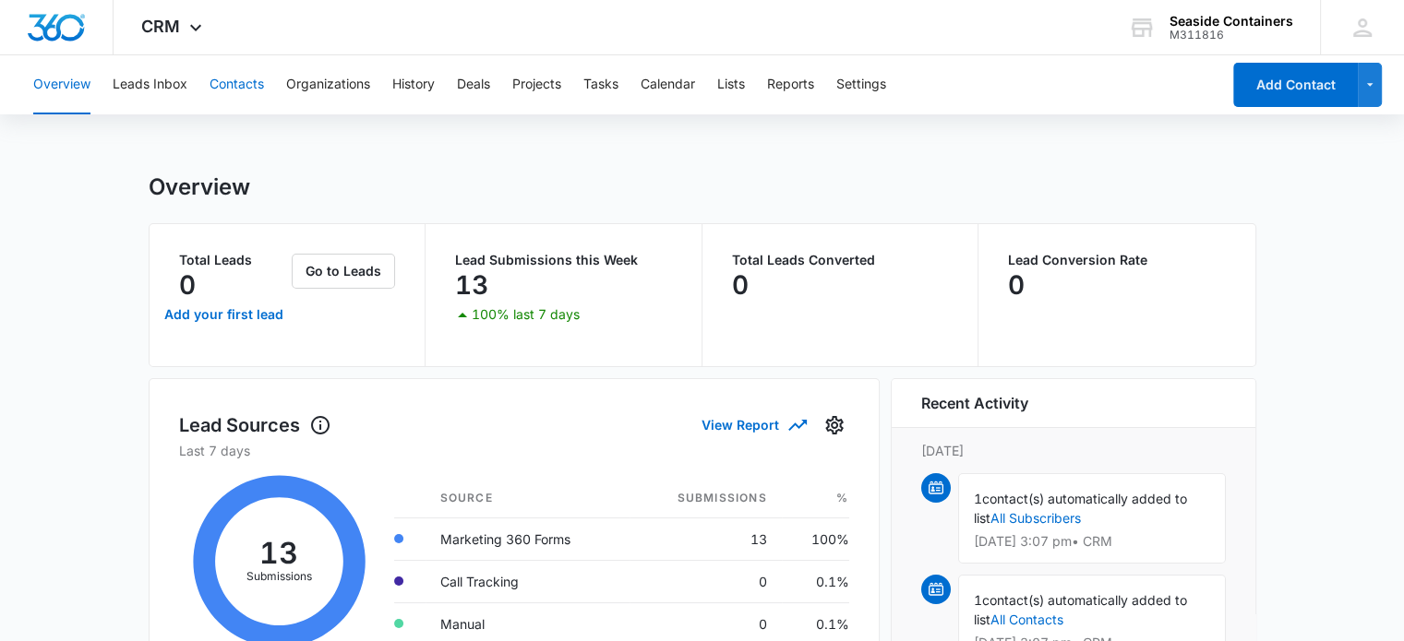  I want to click on td: 100%, so click(815, 539).